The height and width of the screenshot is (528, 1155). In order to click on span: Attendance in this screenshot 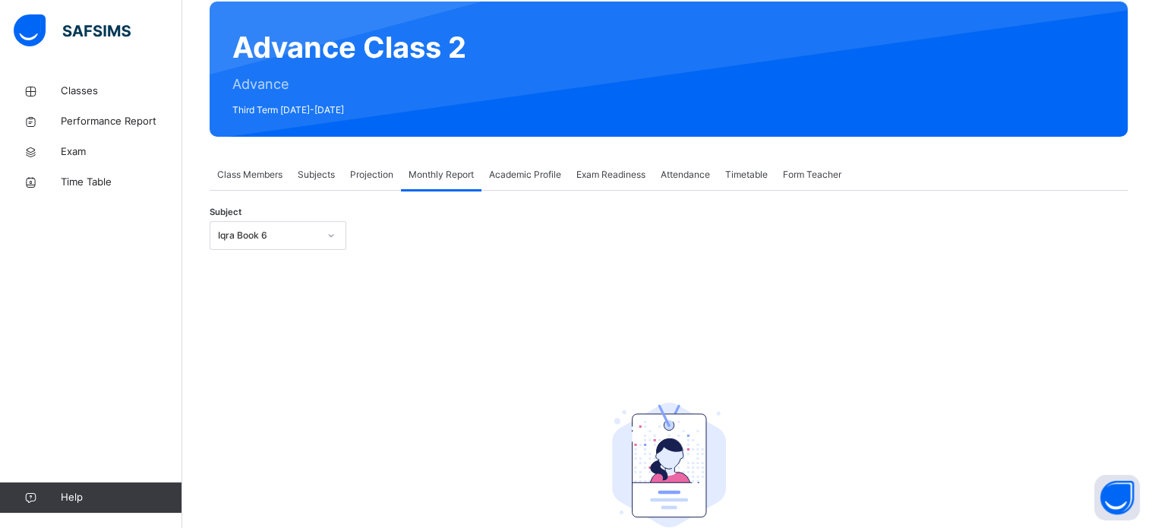, I will do `click(685, 175)`.